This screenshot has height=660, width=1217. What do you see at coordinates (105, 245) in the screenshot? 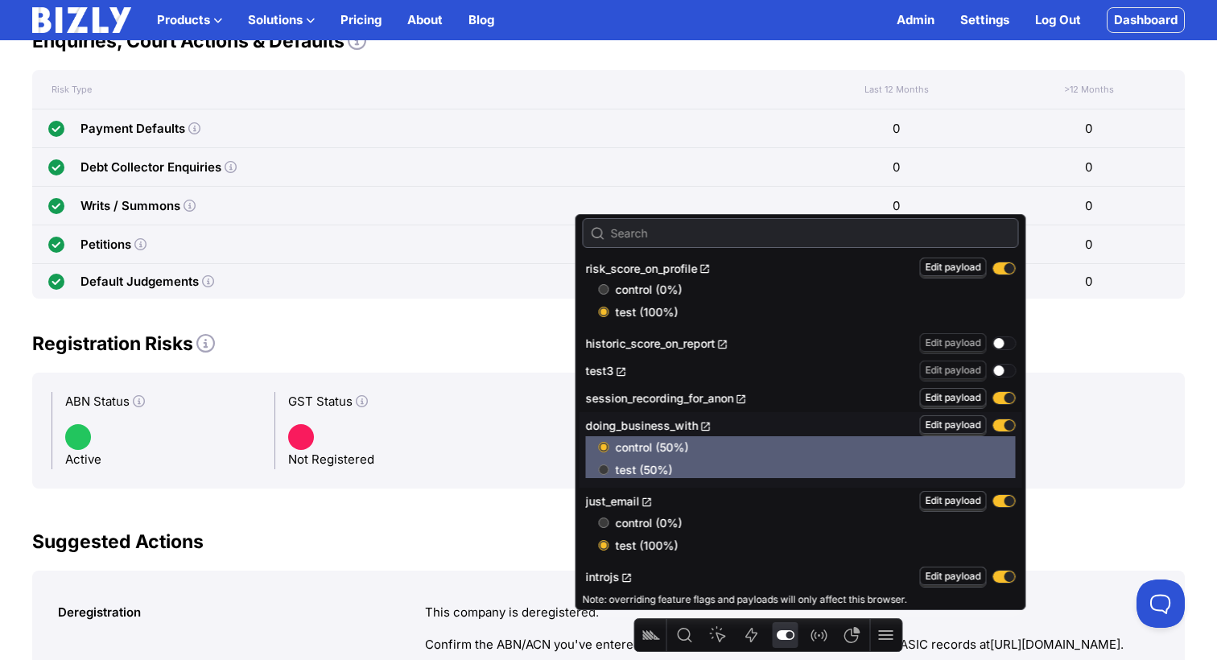
I see `div: Petitions` at bounding box center [105, 245].